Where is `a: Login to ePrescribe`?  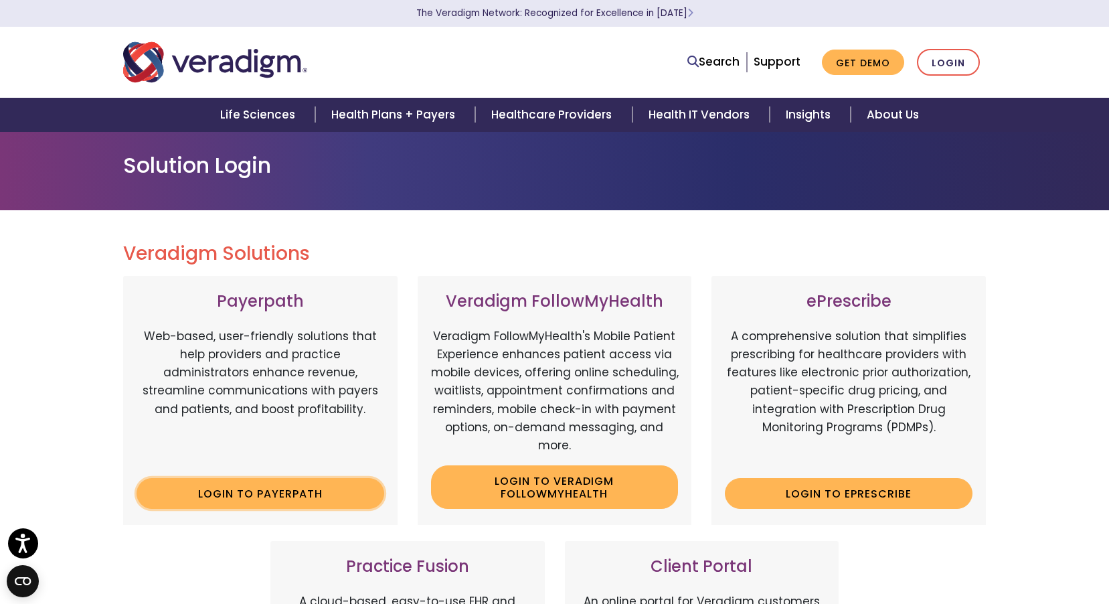 a: Login to ePrescribe is located at coordinates (848, 493).